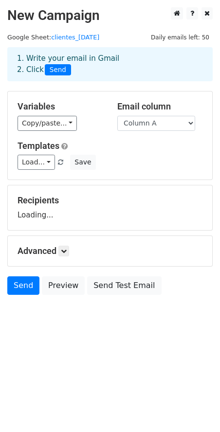 Image resolution: width=220 pixels, height=432 pixels. I want to click on a: Preview, so click(63, 286).